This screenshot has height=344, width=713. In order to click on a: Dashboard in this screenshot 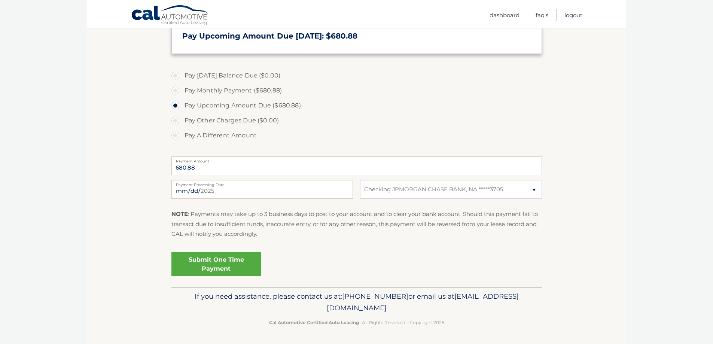, I will do `click(505, 15)`.